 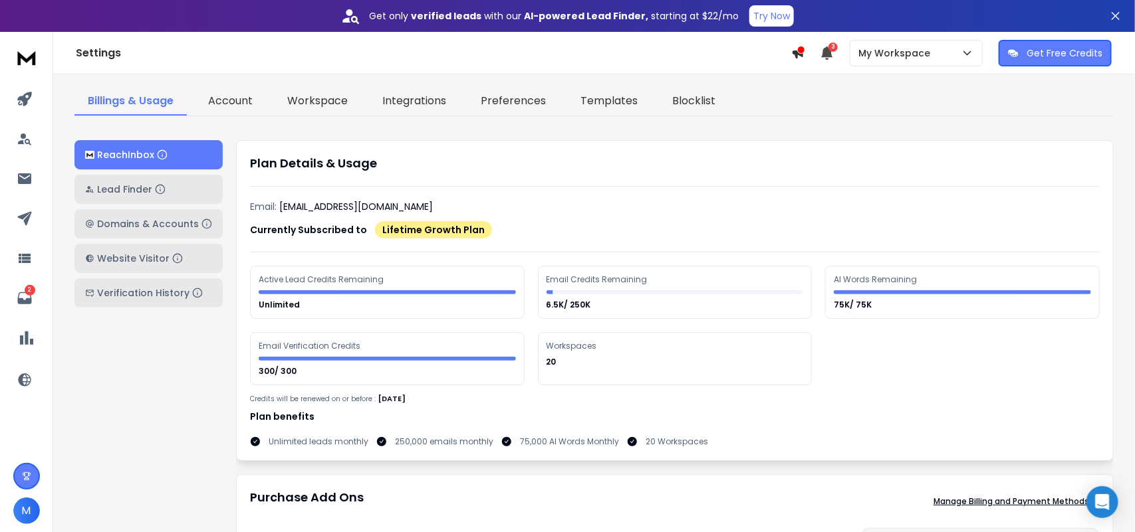 I want to click on h1: Purchase Add Ons, so click(x=306, y=502).